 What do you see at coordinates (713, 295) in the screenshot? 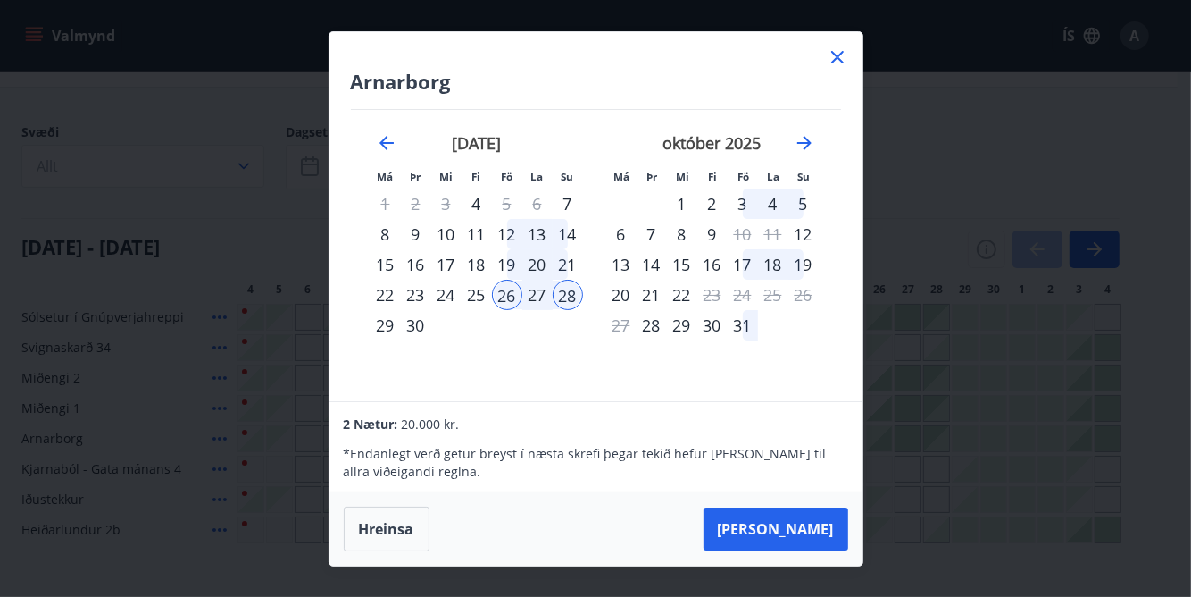
I see `td: Choose fimmtudagur, 23. október 2025 as your check-in date. It’s available.` at bounding box center [713, 295].